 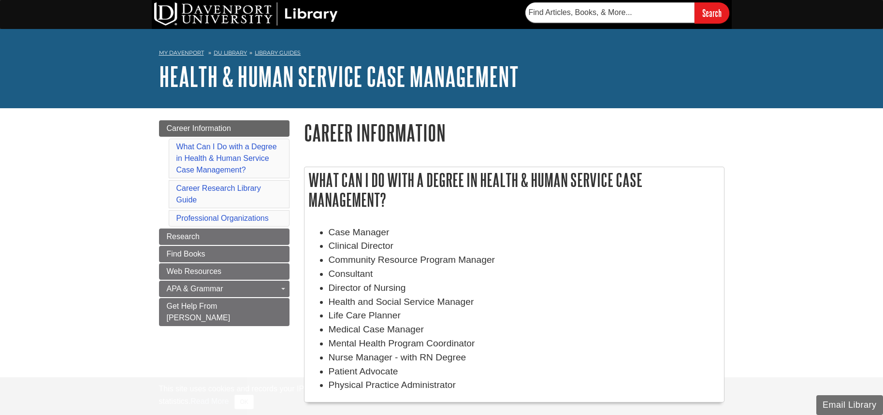 I want to click on input: Search, so click(x=712, y=13).